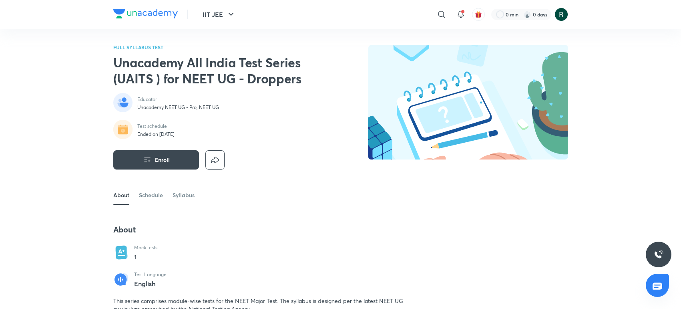 This screenshot has width=681, height=309. I want to click on a: Schedule, so click(151, 195).